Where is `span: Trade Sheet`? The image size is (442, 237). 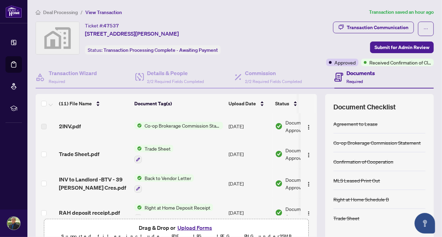 span: Trade Sheet is located at coordinates (158, 148).